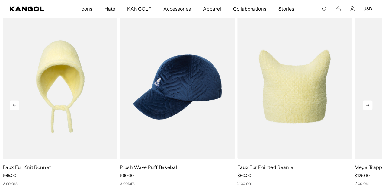 This screenshot has width=382, height=190. What do you see at coordinates (27, 167) in the screenshot?
I see `a: Faux Fur Knit Bonnet` at bounding box center [27, 167].